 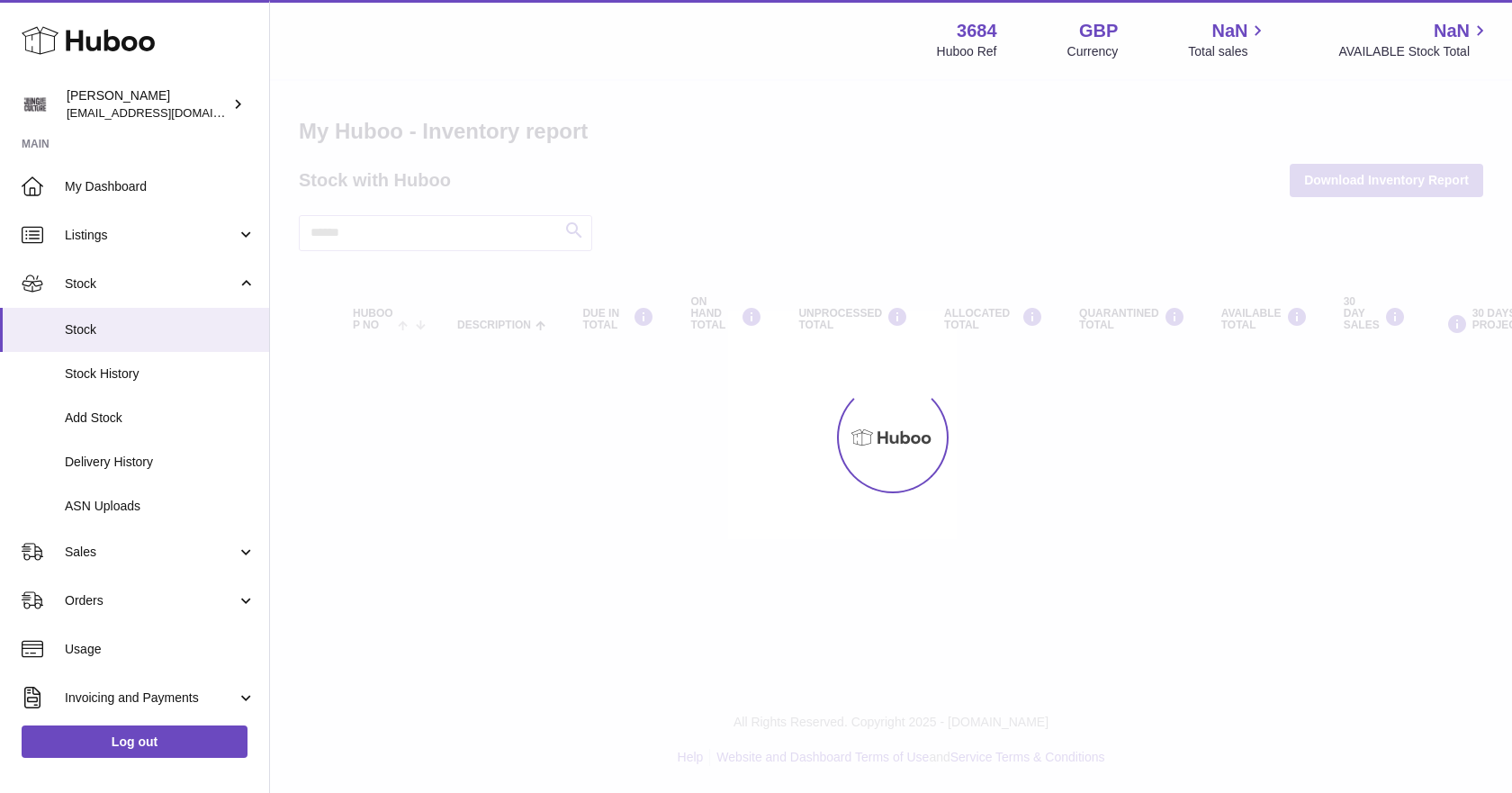 I want to click on span: Sales, so click(x=150, y=551).